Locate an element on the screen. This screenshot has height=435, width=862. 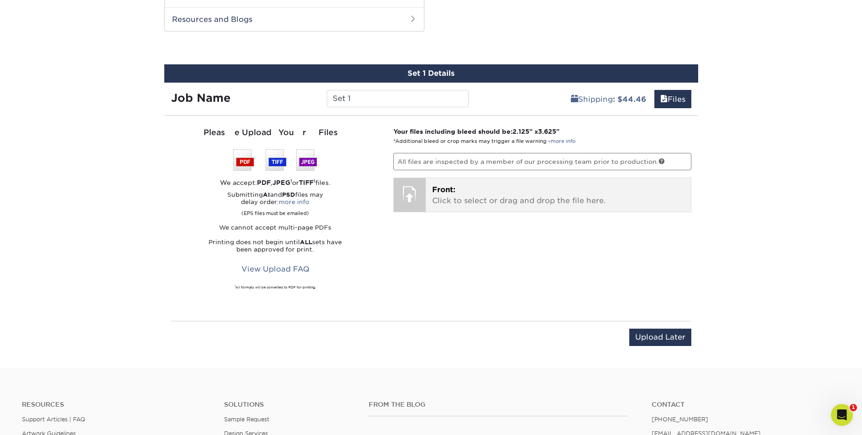
div: Please Upload Your Files is located at coordinates (276, 133).